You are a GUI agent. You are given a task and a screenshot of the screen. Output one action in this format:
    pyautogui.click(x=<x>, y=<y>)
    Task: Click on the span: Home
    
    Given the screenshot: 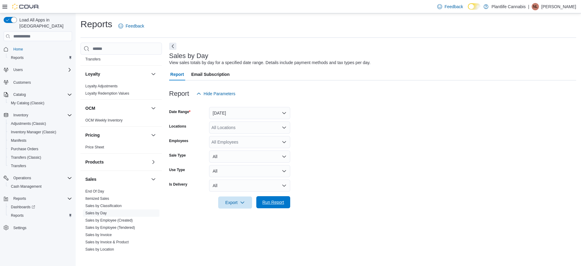 What is the action you would take?
    pyautogui.click(x=41, y=49)
    